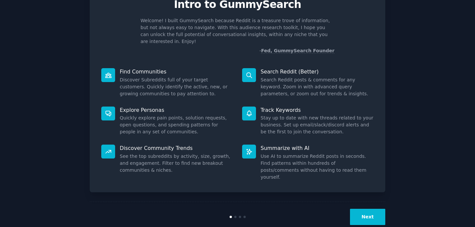  What do you see at coordinates (238, 31) in the screenshot?
I see `p: Welcome! I built GummySearch because Reddit is a treasure trove of information, but not always ea...` at bounding box center [238, 31].